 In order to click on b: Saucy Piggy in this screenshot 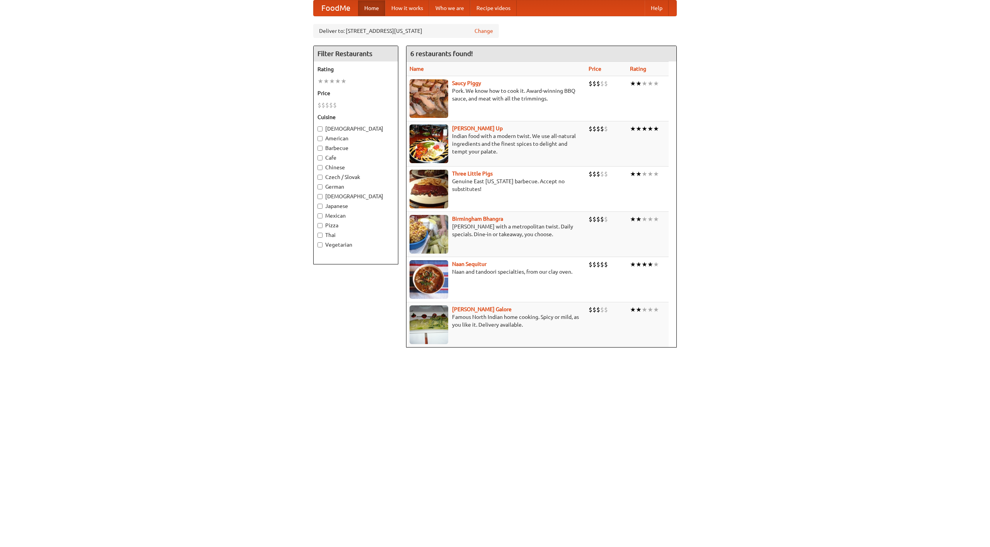, I will do `click(466, 83)`.